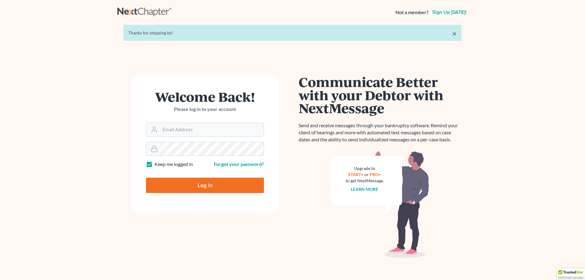  Describe the element at coordinates (205, 185) in the screenshot. I see `input: Log In` at that location.